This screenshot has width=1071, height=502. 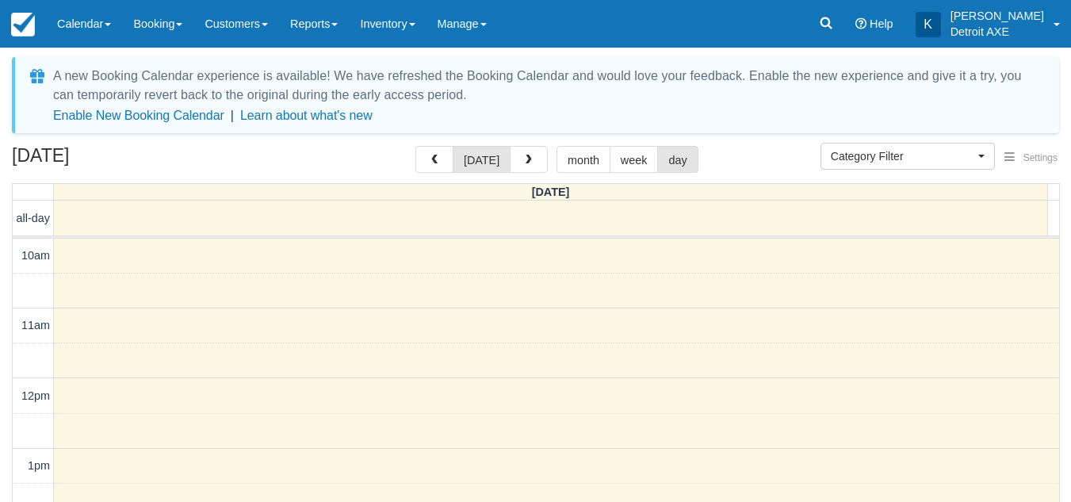 What do you see at coordinates (997, 32) in the screenshot?
I see `p: Detroit AXE` at bounding box center [997, 32].